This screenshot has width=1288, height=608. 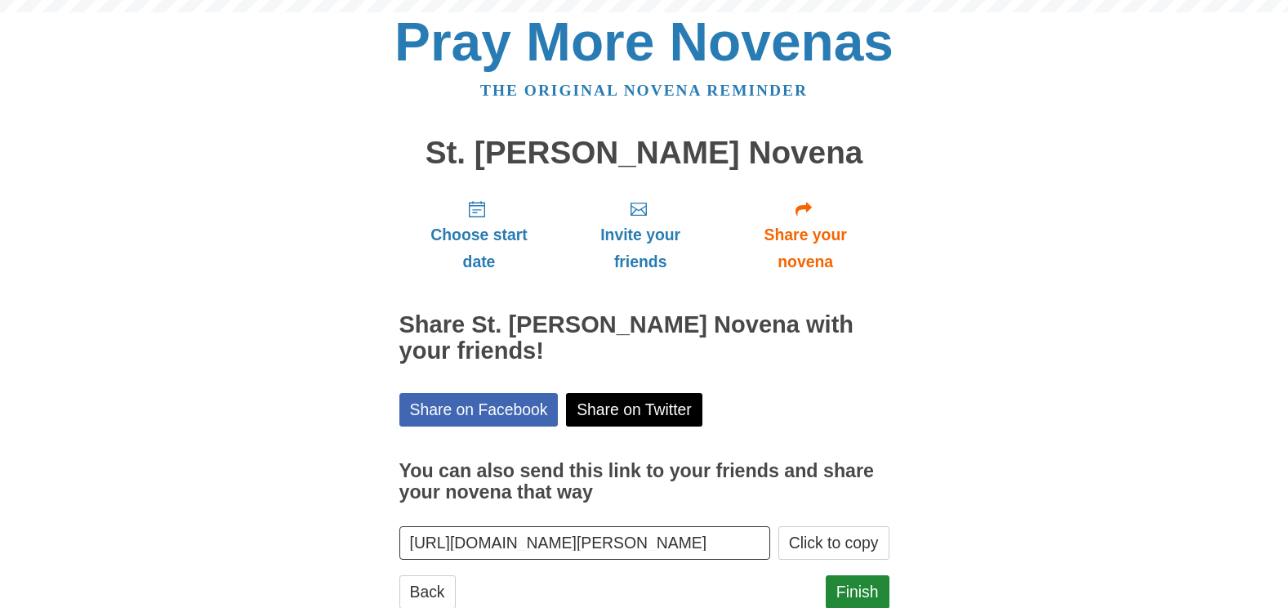 I want to click on a: Pray More Novenas, so click(x=644, y=42).